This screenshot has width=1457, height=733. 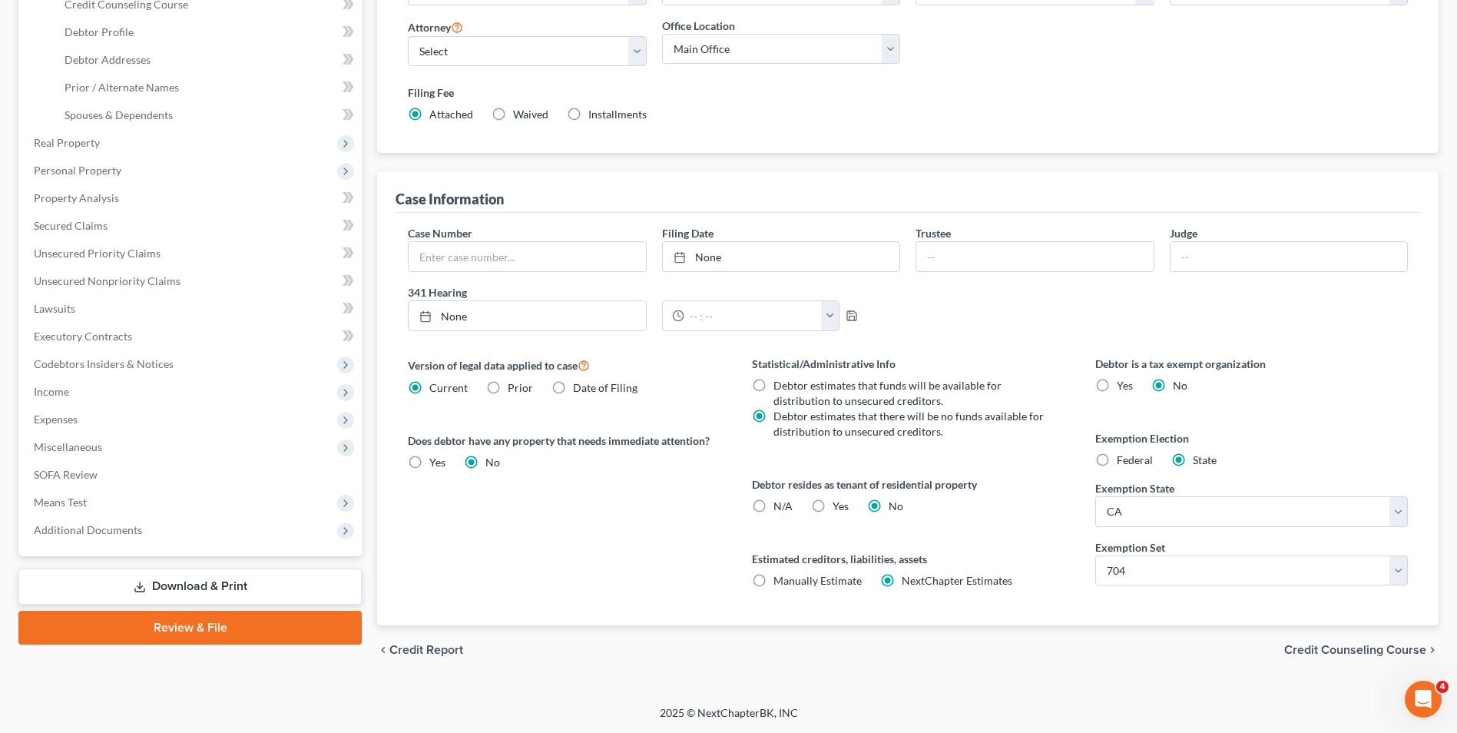 What do you see at coordinates (191, 281) in the screenshot?
I see `a: Unsecured Nonpriority Claims` at bounding box center [191, 281].